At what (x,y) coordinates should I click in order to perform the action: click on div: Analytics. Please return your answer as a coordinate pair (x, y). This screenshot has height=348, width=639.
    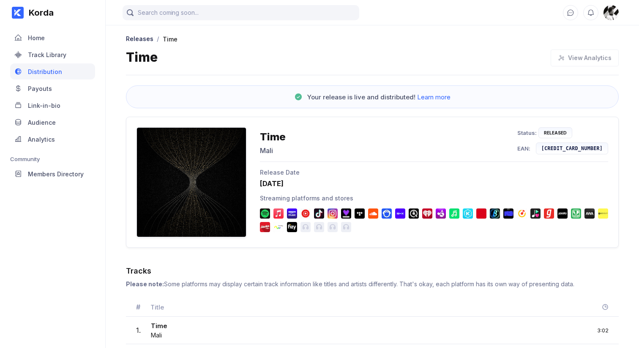
    Looking at the image, I should click on (41, 139).